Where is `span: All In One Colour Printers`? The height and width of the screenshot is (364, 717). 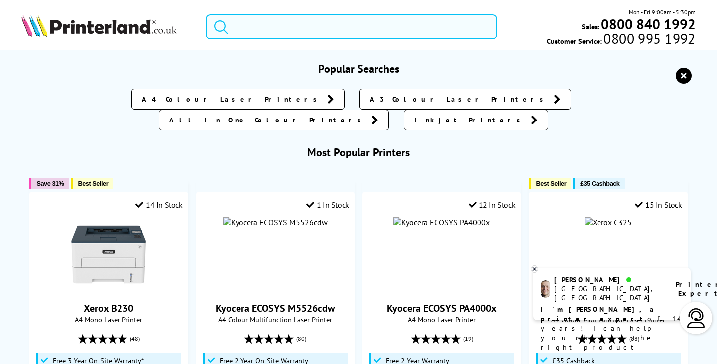
span: All In One Colour Printers is located at coordinates (268, 120).